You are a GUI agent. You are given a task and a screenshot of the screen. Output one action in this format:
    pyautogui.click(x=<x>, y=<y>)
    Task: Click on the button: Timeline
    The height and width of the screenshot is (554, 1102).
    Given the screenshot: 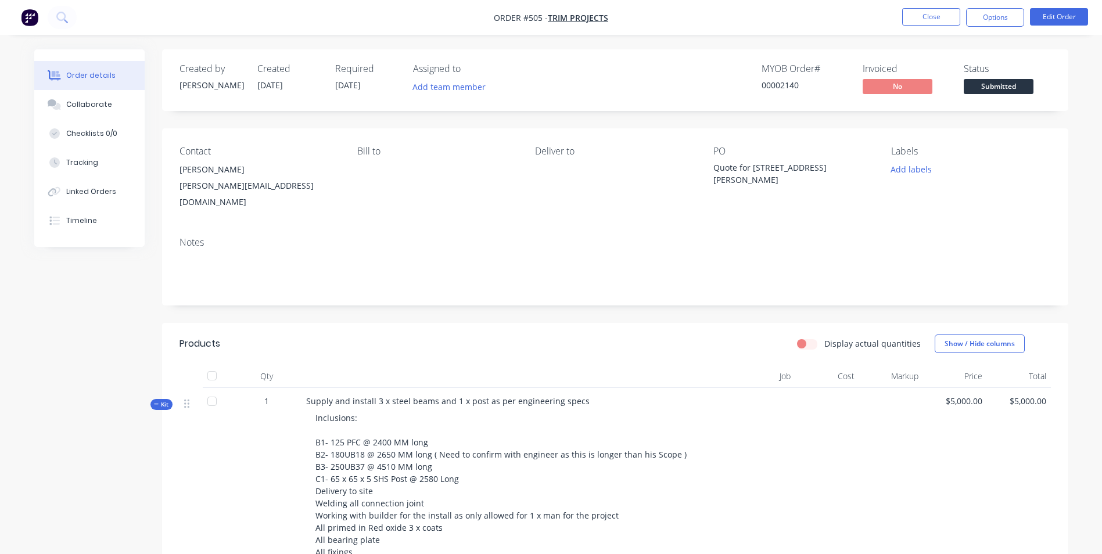 What is the action you would take?
    pyautogui.click(x=89, y=221)
    